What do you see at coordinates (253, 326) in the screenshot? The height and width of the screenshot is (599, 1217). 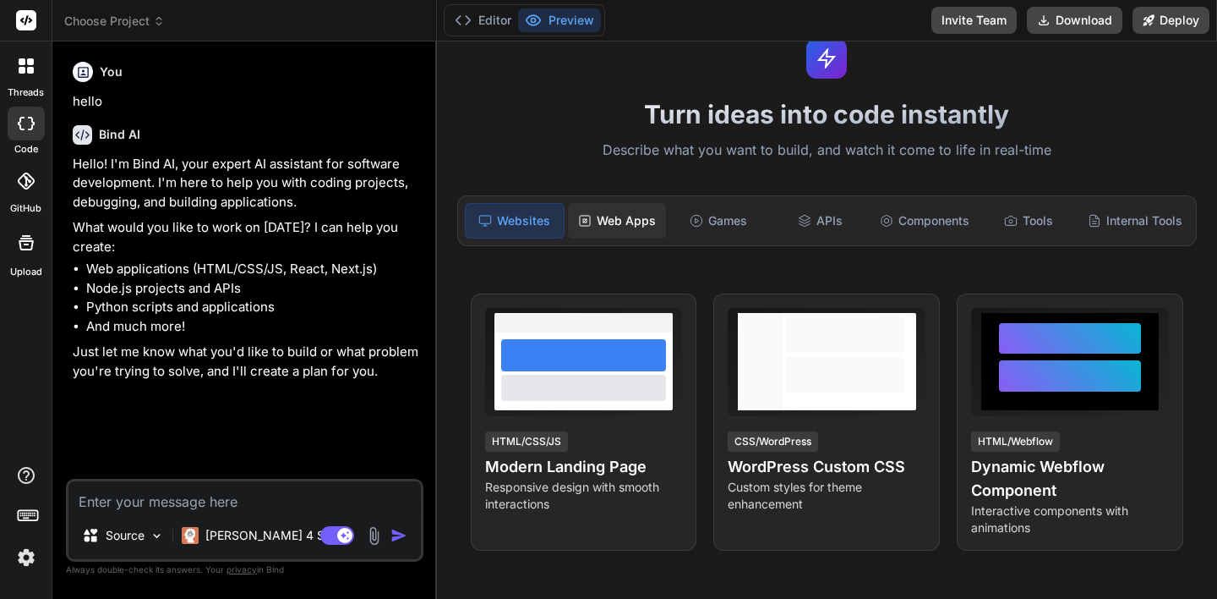 I see `li: And much more!` at bounding box center [253, 326].